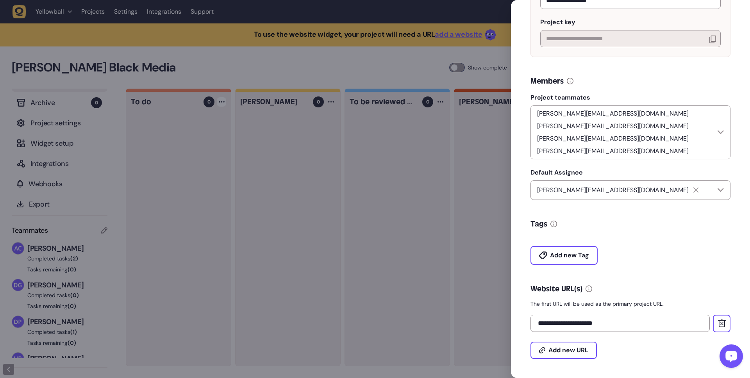 Image resolution: width=750 pixels, height=378 pixels. Describe the element at coordinates (18, 15) in the screenshot. I see `button: Open LiveChat chat widget` at that location.